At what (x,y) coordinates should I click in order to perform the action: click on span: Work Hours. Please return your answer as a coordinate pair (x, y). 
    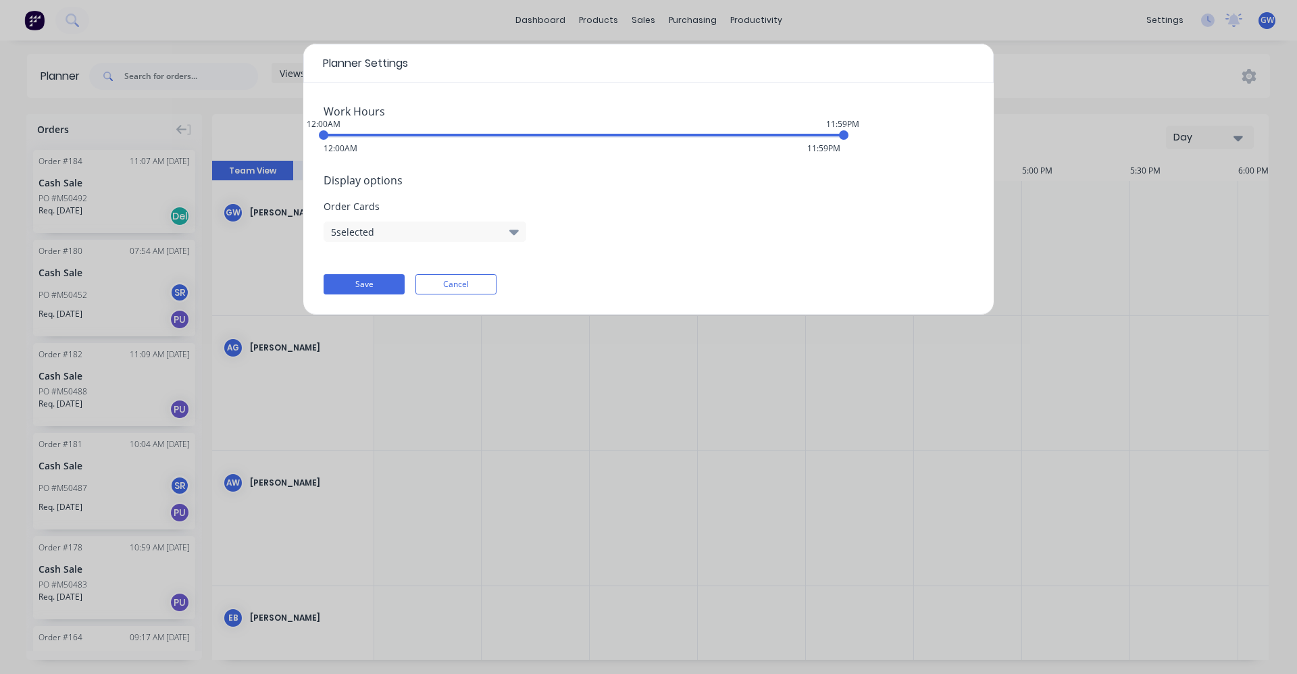
    Looking at the image, I should click on (648, 111).